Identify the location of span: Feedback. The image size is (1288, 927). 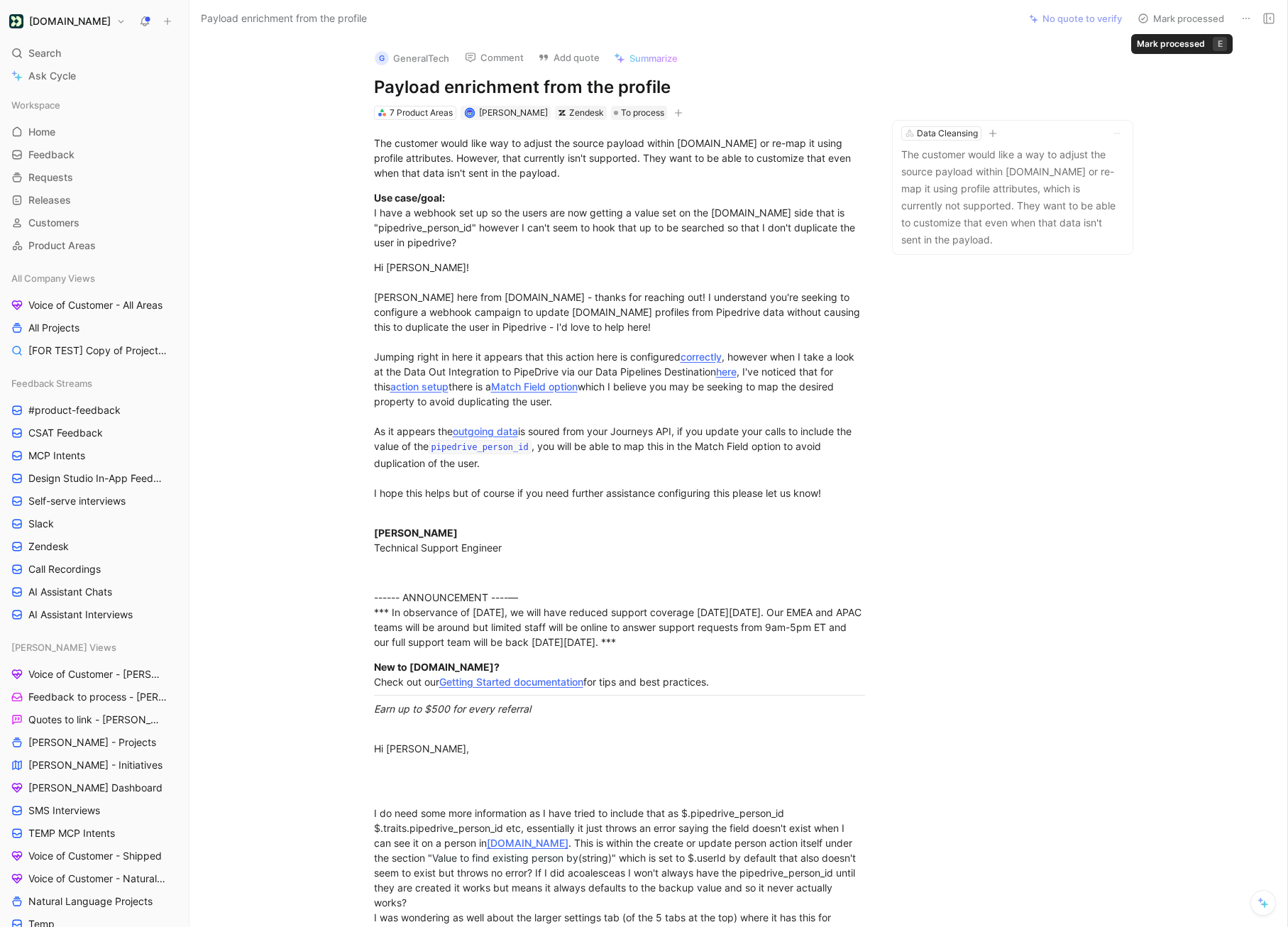
(52, 155).